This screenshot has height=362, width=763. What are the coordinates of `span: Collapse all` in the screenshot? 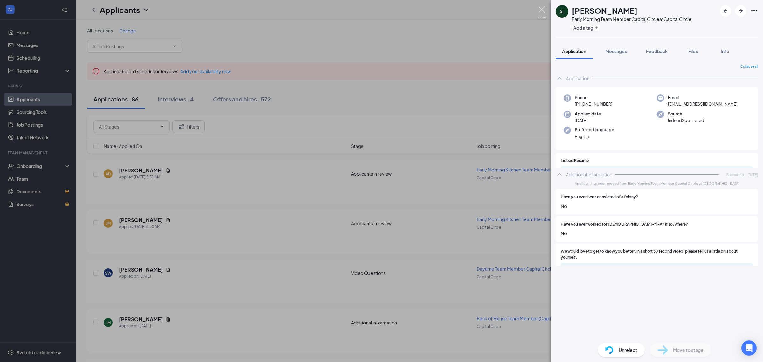 It's located at (749, 67).